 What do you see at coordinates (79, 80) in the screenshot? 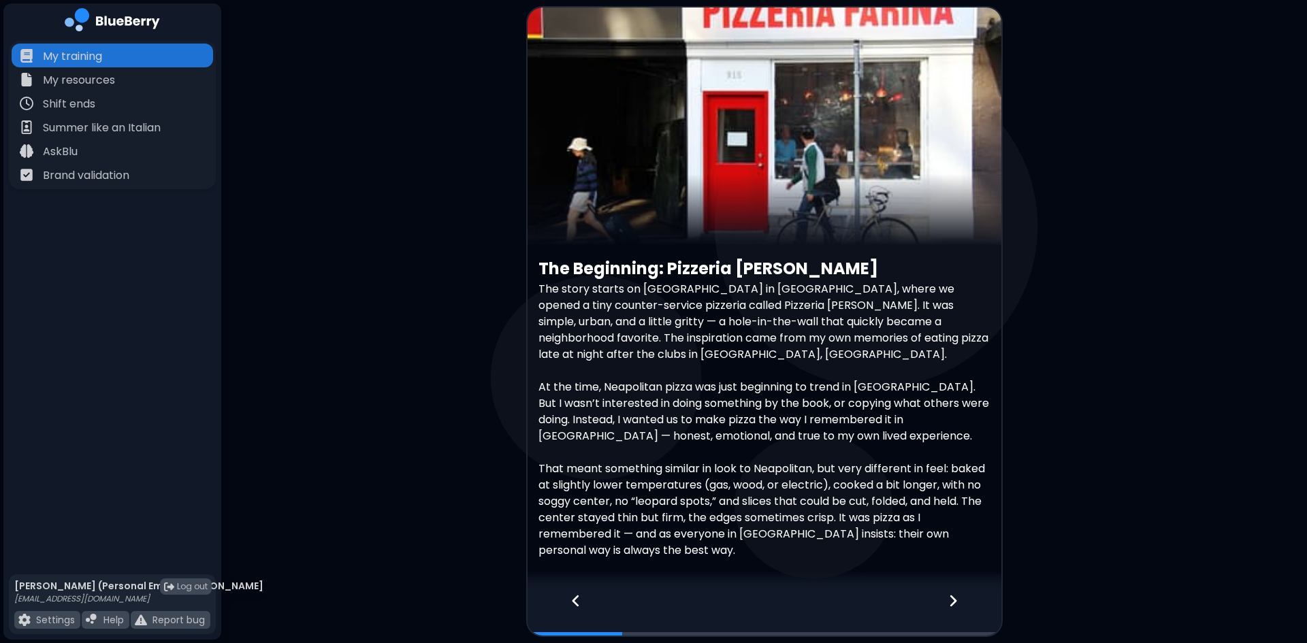
I see `p: My resources` at bounding box center [79, 80].